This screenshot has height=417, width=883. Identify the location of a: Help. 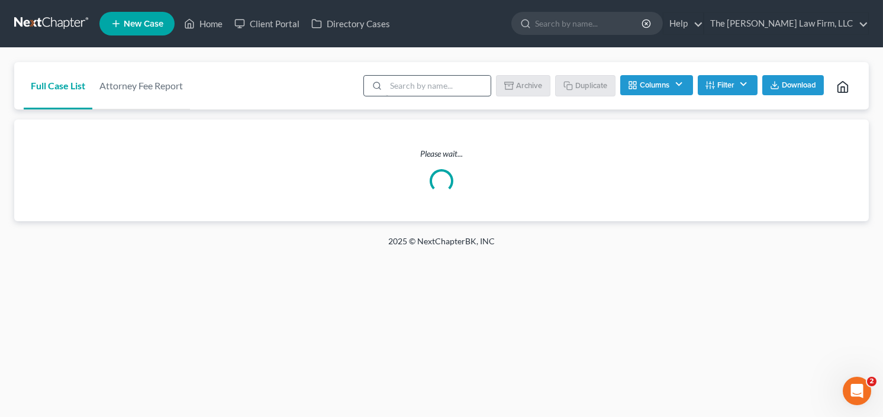
(683, 24).